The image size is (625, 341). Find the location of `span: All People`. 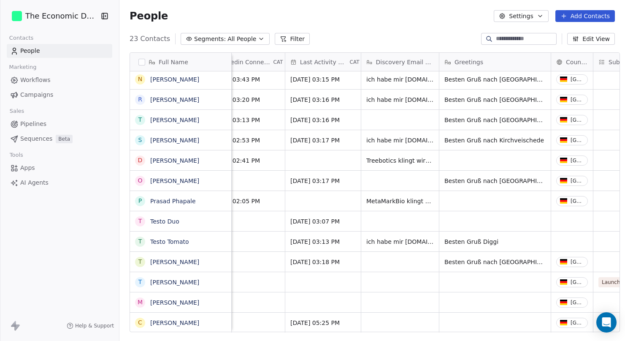

span: All People is located at coordinates (242, 39).